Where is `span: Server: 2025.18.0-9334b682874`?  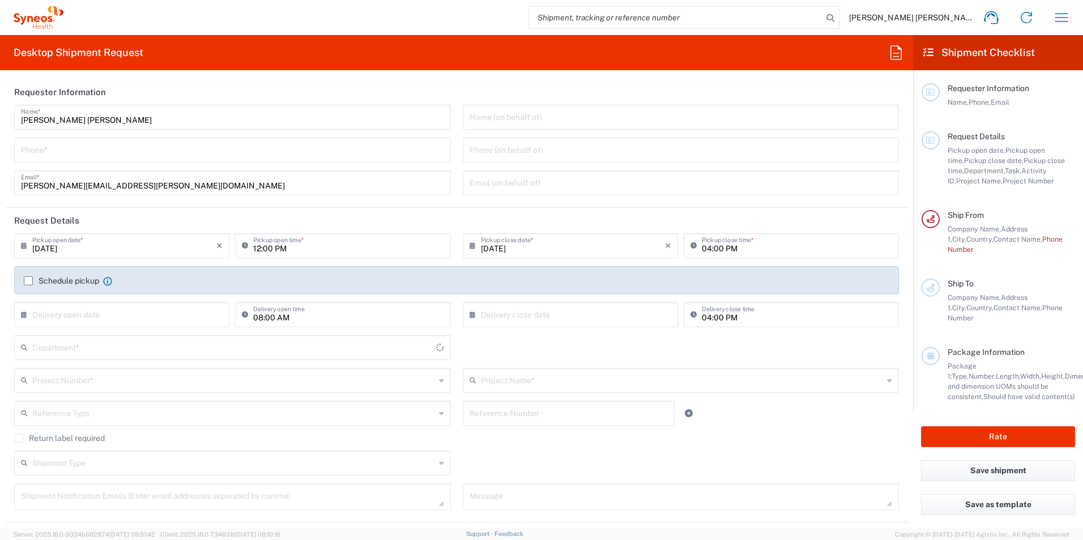
span: Server: 2025.18.0-9334b682874 is located at coordinates (84, 535).